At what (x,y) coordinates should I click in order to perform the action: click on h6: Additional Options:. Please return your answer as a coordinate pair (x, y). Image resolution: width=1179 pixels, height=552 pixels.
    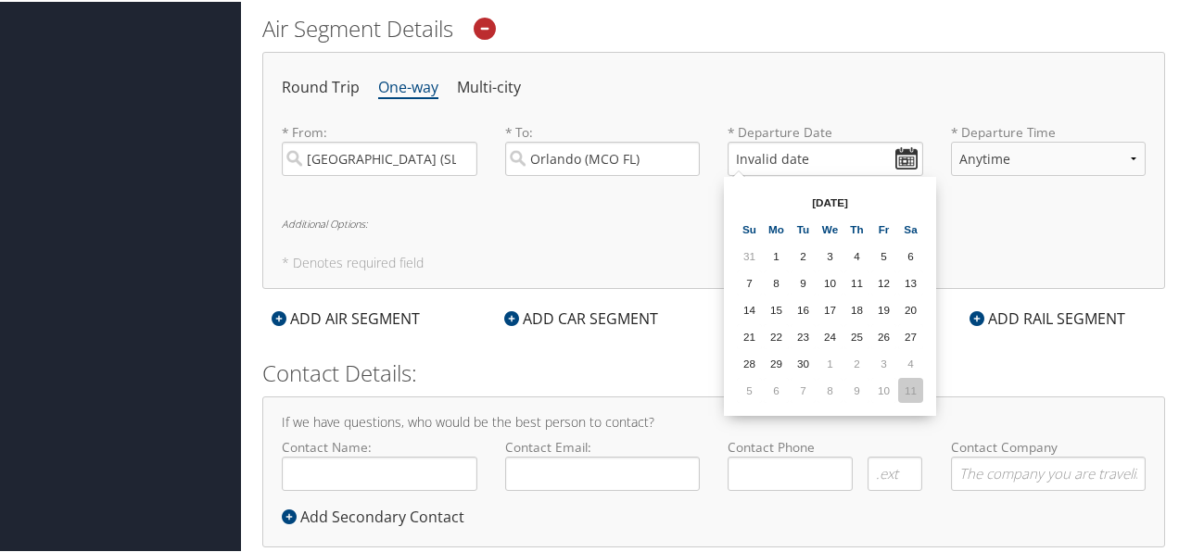
    Looking at the image, I should click on (714, 221).